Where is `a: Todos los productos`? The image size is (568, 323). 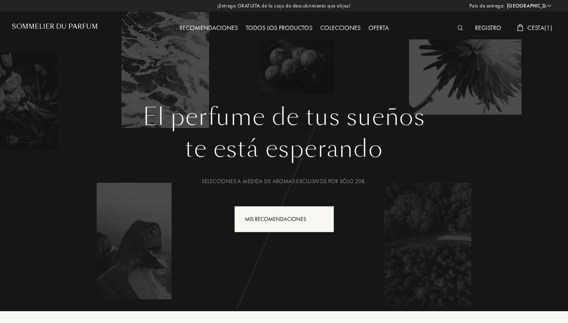 a: Todos los productos is located at coordinates (279, 28).